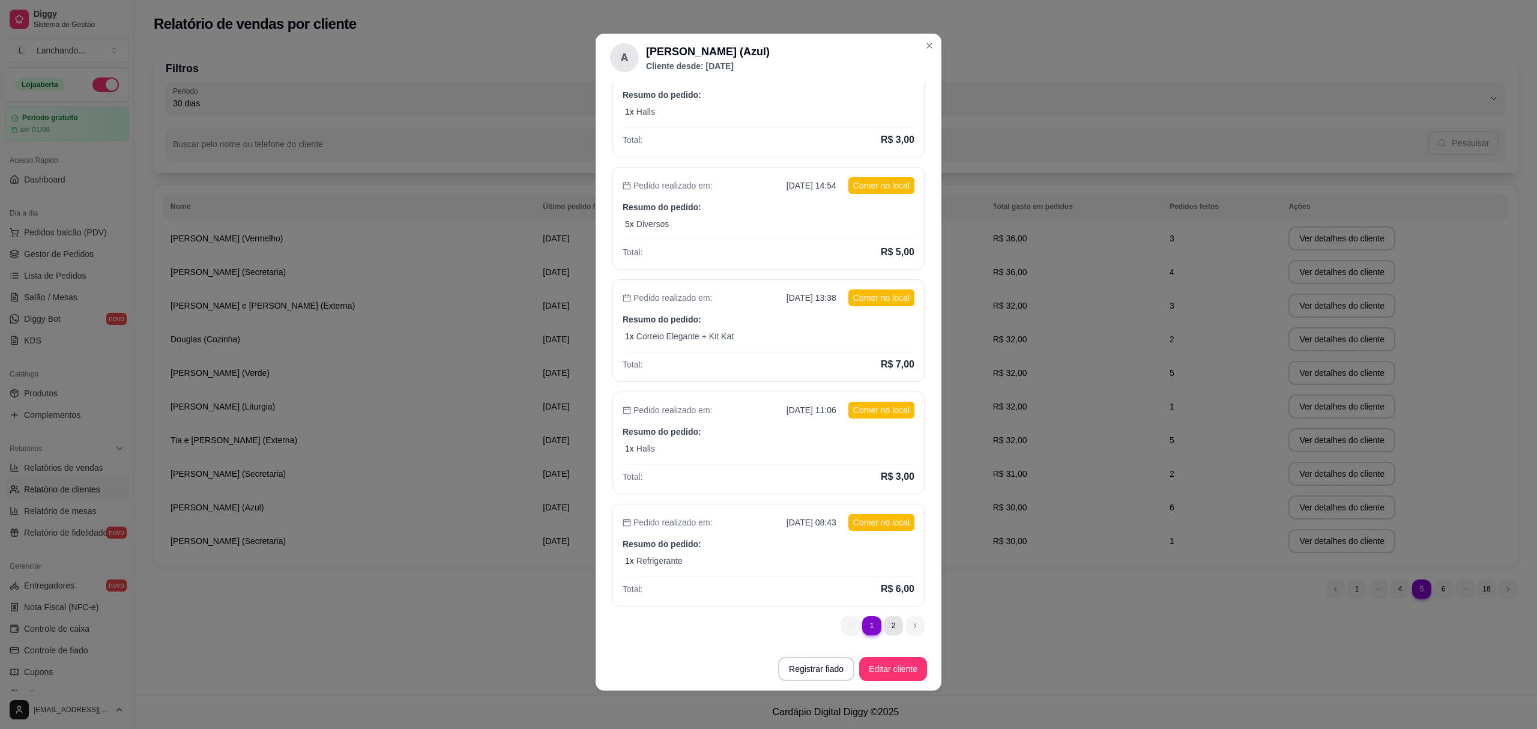 This screenshot has width=1537, height=729. I want to click on p: R$ 7,00, so click(898, 364).